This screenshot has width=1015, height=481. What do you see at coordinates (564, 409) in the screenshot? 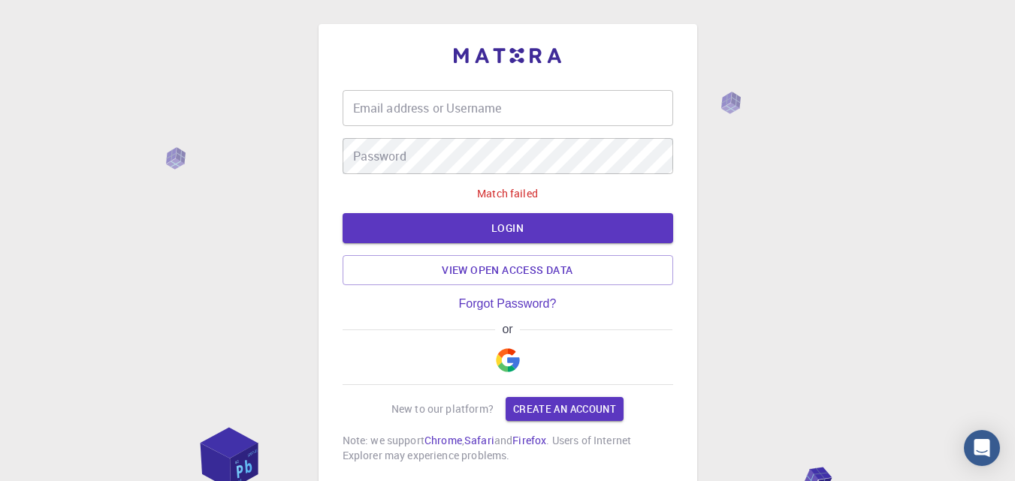
I see `a: Create an account` at bounding box center [564, 409].